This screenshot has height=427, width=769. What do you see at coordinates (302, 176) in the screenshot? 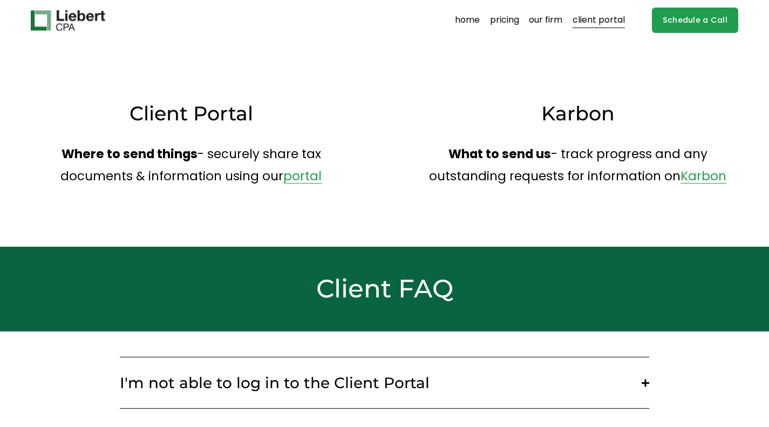
I see `a: portal` at bounding box center [302, 176].